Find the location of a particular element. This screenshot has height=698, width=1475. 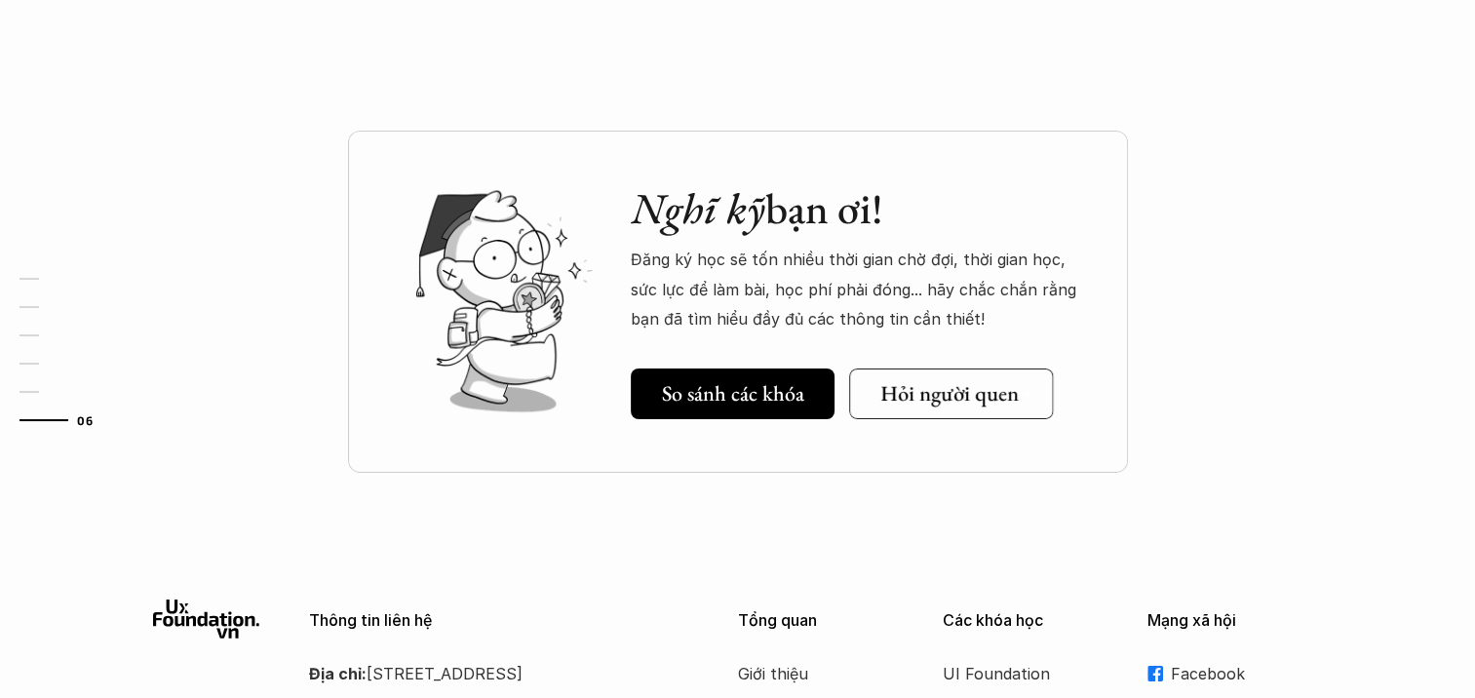

em: Nghĩ kỹ is located at coordinates (698, 208).